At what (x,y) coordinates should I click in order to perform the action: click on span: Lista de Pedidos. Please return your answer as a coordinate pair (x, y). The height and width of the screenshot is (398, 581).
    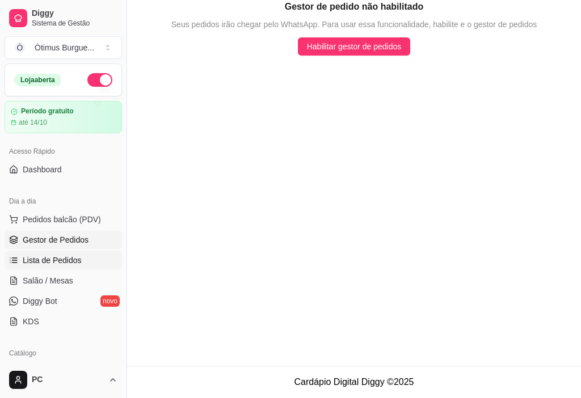
    Looking at the image, I should click on (52, 260).